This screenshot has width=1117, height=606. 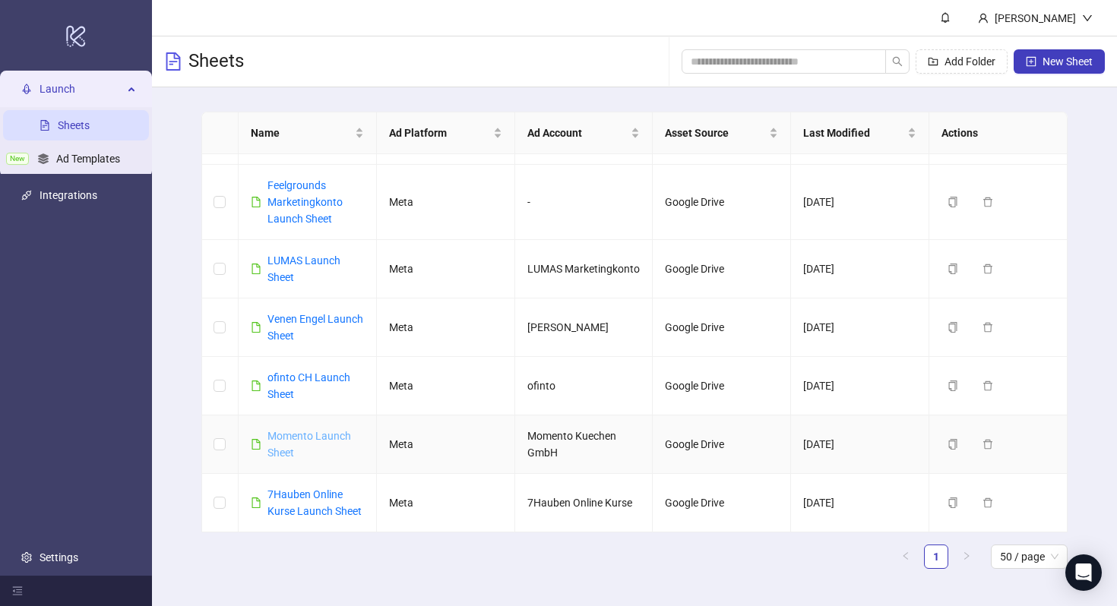 What do you see at coordinates (966, 556) in the screenshot?
I see `span: right` at bounding box center [966, 556].